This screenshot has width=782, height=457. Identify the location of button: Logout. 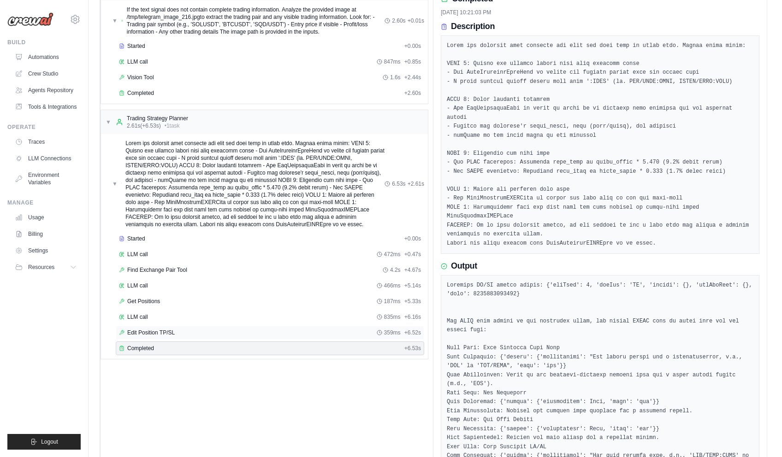
(44, 442).